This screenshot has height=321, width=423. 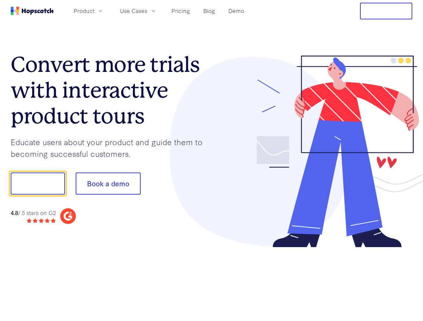 What do you see at coordinates (180, 11) in the screenshot?
I see `a: Pricing` at bounding box center [180, 11].